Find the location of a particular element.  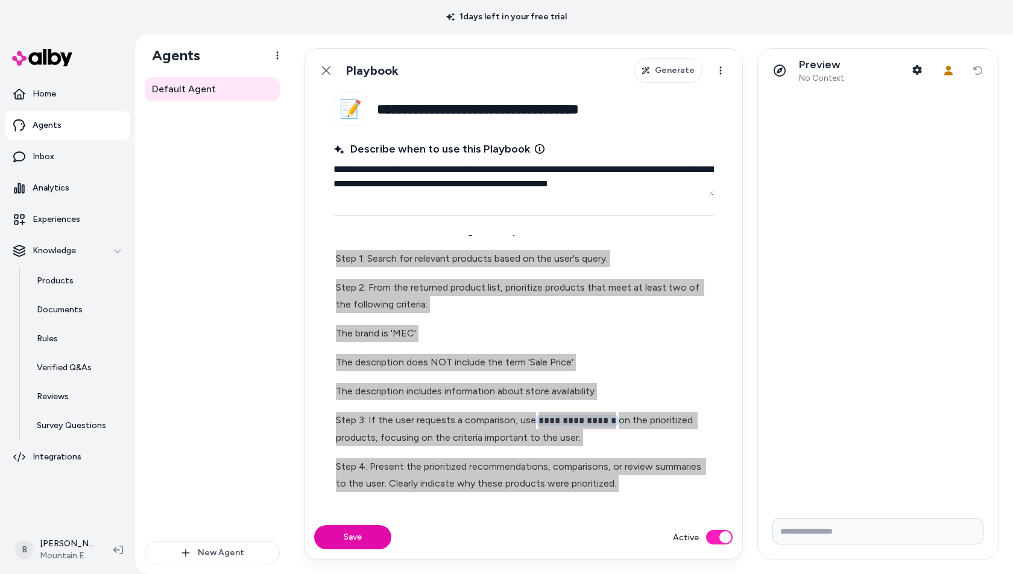

span: Describe when to use this Playbook is located at coordinates (432, 149).